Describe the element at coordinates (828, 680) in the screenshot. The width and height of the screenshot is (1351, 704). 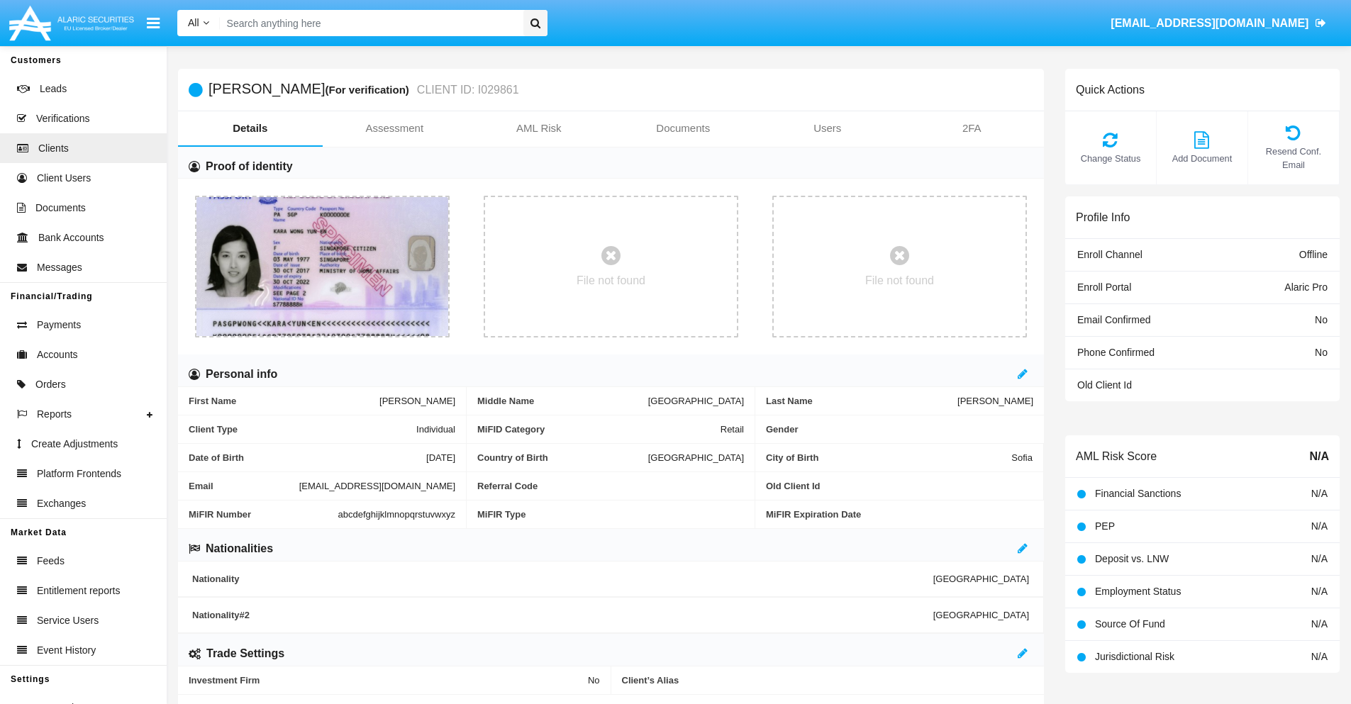
I see `span: Client’s Alias` at that location.